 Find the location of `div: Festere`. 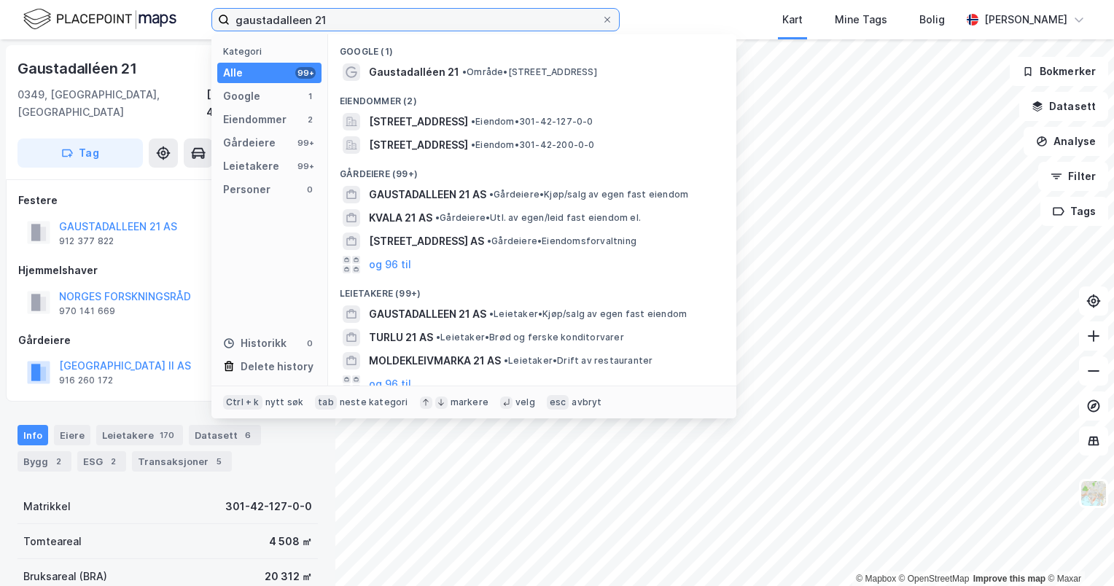

div: Festere is located at coordinates (168, 200).